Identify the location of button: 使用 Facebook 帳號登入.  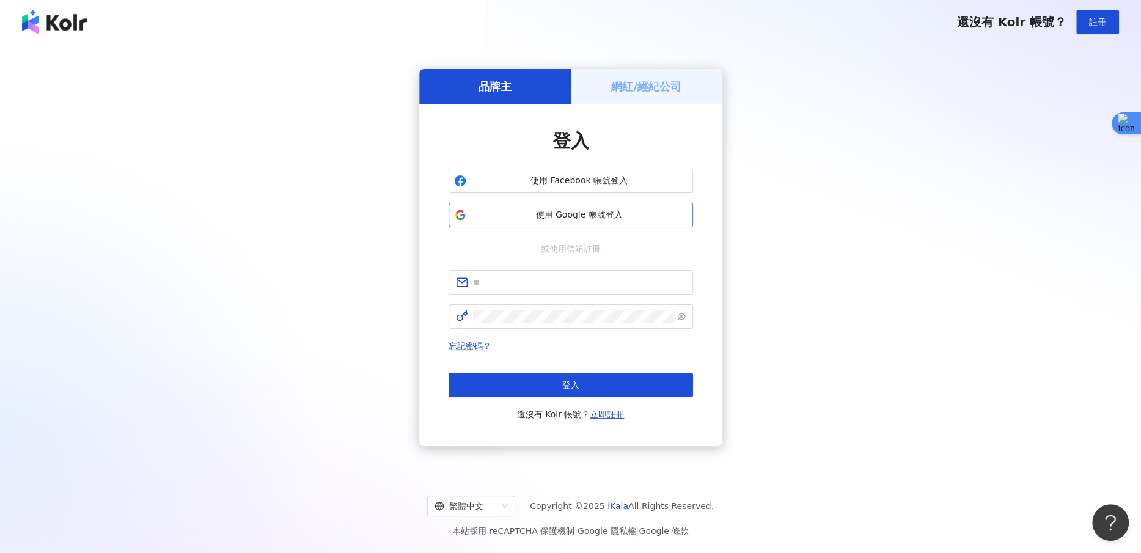
(571, 181).